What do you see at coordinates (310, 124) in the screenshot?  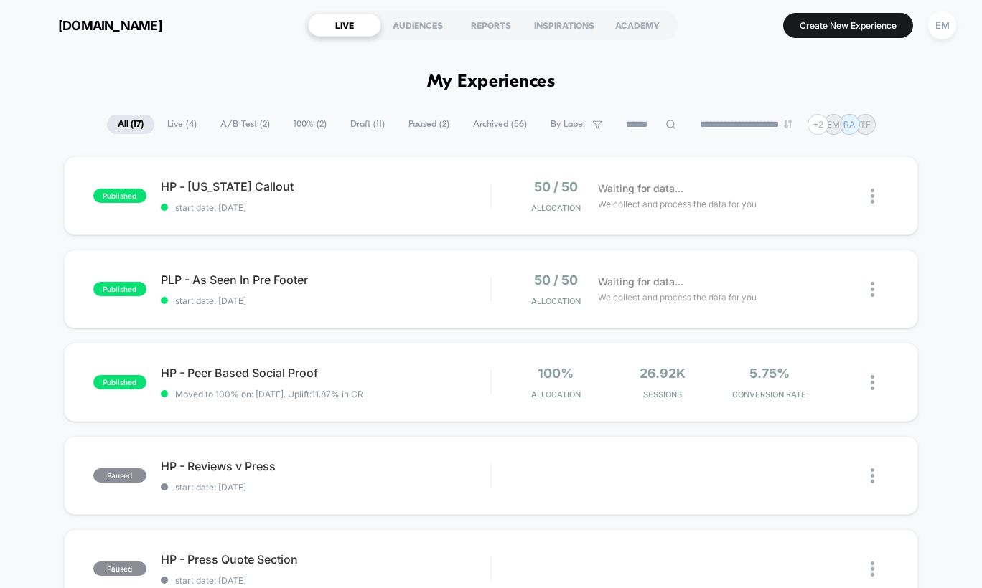 I see `span: 100% ( 2 )` at bounding box center [310, 124].